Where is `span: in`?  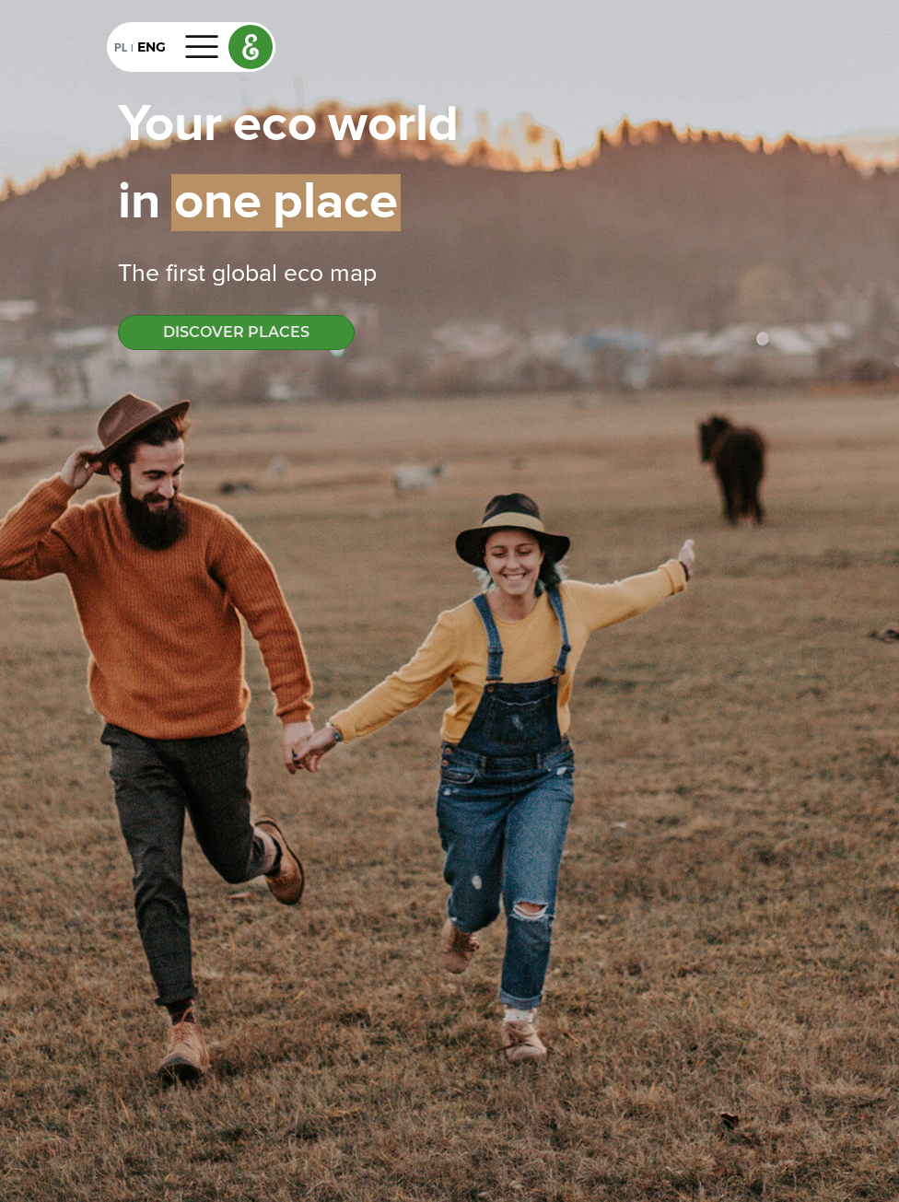
span: in is located at coordinates (139, 203).